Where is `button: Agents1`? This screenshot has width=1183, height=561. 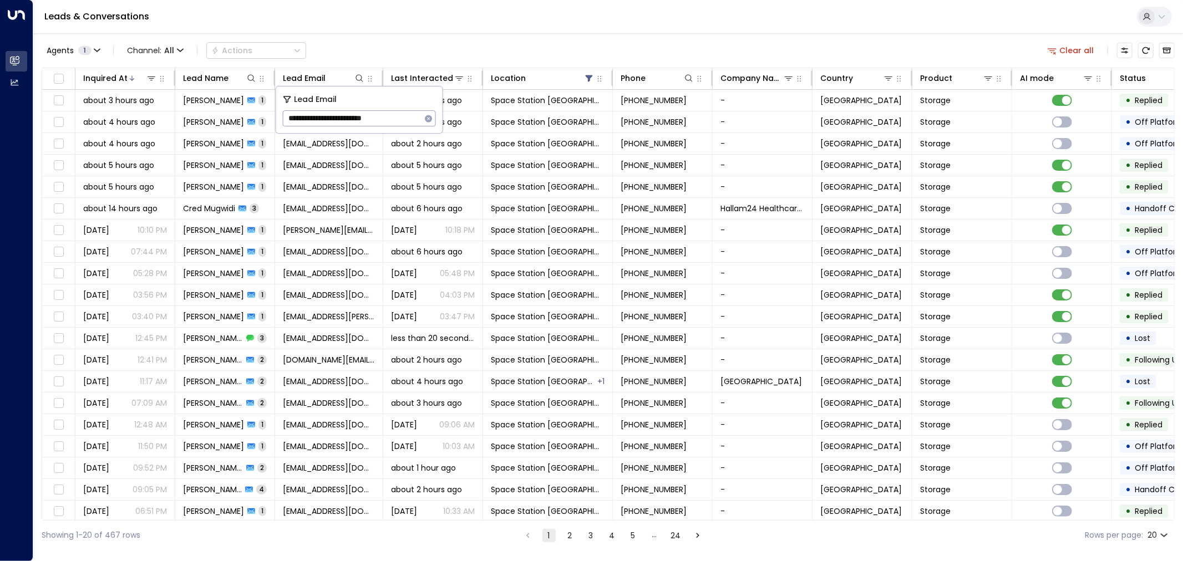 button: Agents1 is located at coordinates (73, 50).